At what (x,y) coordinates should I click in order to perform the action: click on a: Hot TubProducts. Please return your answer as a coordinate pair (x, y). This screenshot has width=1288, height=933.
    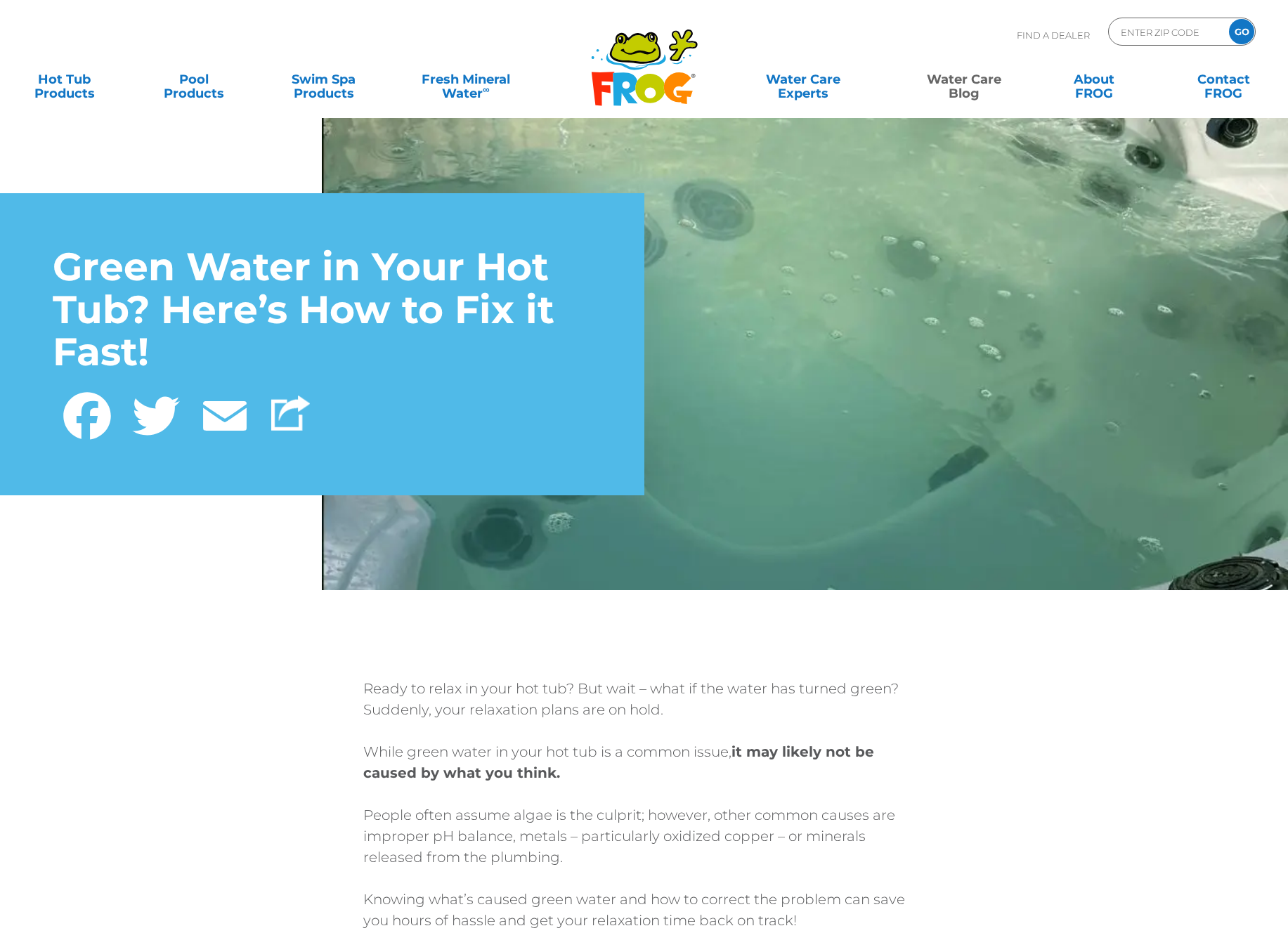
    Looking at the image, I should click on (64, 79).